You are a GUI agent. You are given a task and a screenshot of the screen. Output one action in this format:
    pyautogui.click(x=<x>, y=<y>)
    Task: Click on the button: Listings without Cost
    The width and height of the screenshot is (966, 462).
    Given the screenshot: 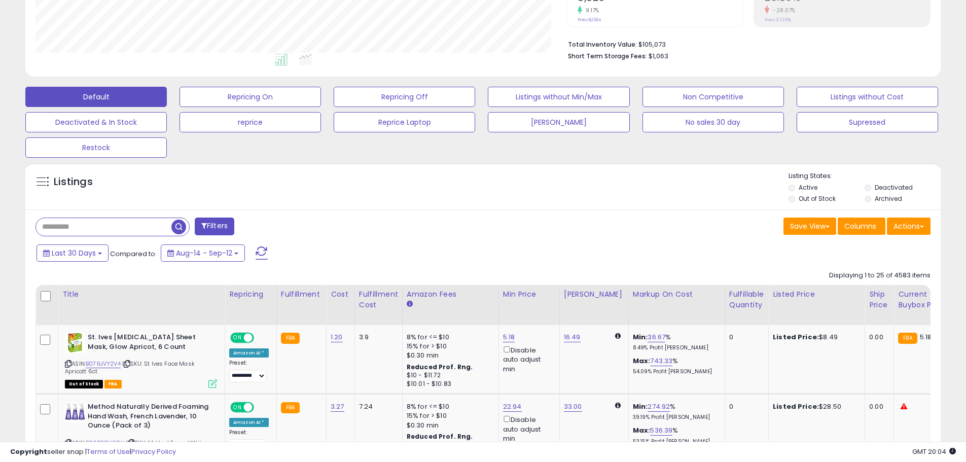 What is the action you would take?
    pyautogui.click(x=867, y=97)
    